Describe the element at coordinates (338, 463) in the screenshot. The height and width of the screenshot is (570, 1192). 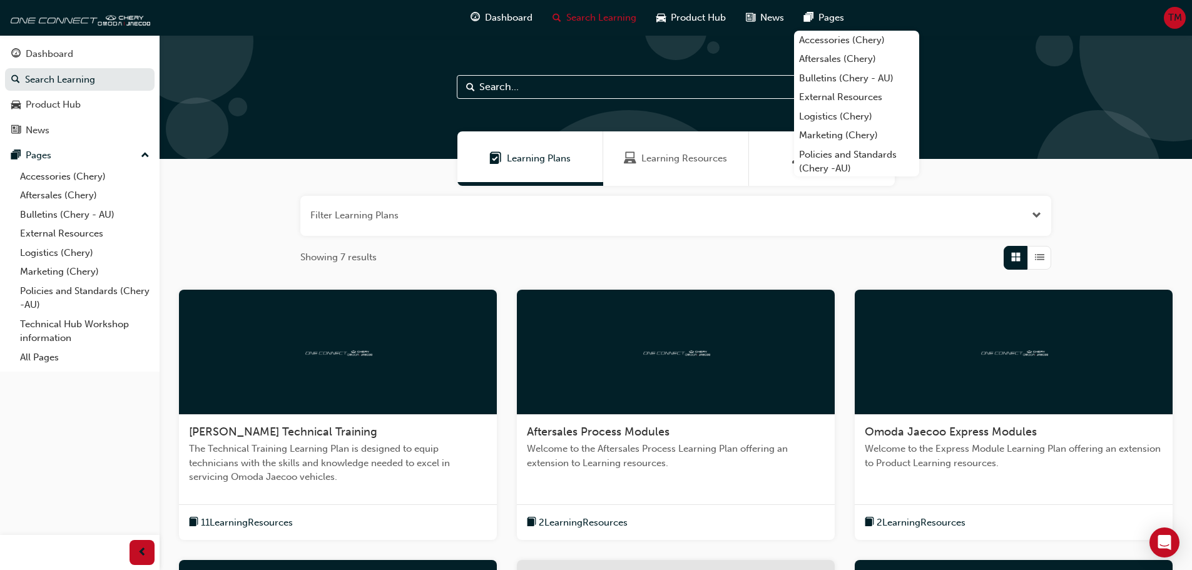
I see `span: The Technical Training Learning Plan is designed to equip technicians with the skills and knowled...` at that location.